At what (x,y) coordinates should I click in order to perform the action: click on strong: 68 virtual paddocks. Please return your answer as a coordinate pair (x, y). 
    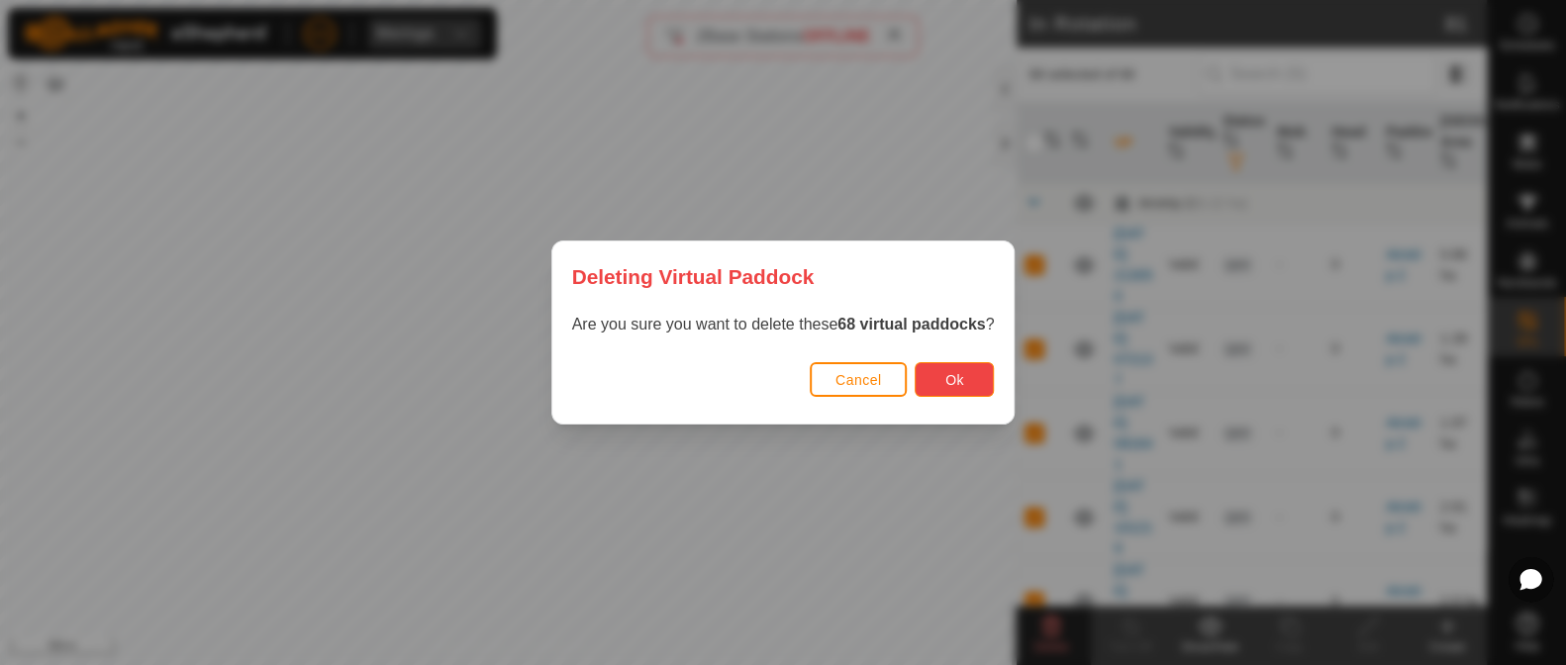
    Looking at the image, I should click on (911, 324).